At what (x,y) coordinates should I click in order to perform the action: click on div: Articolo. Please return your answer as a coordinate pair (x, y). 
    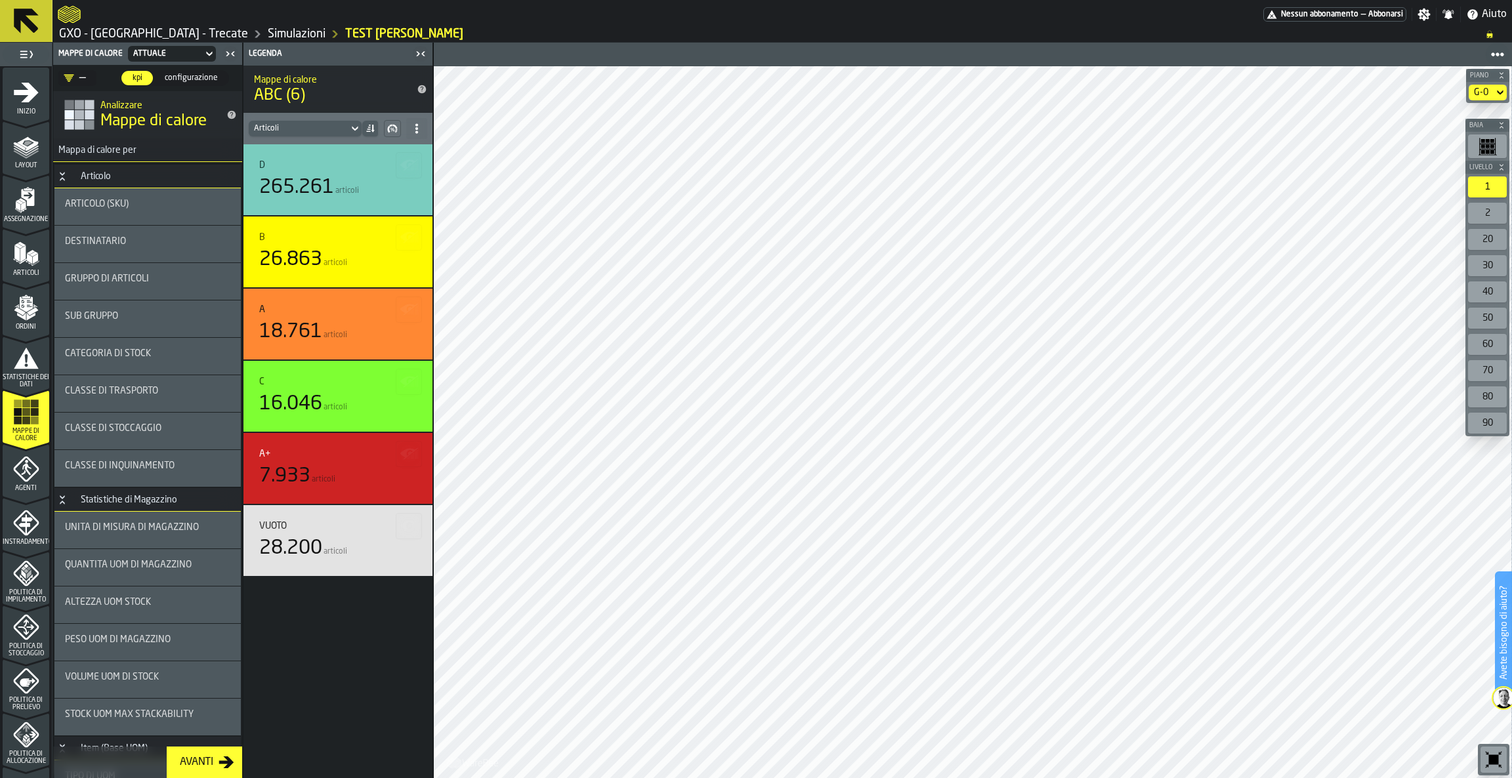
    Looking at the image, I should click on (96, 177).